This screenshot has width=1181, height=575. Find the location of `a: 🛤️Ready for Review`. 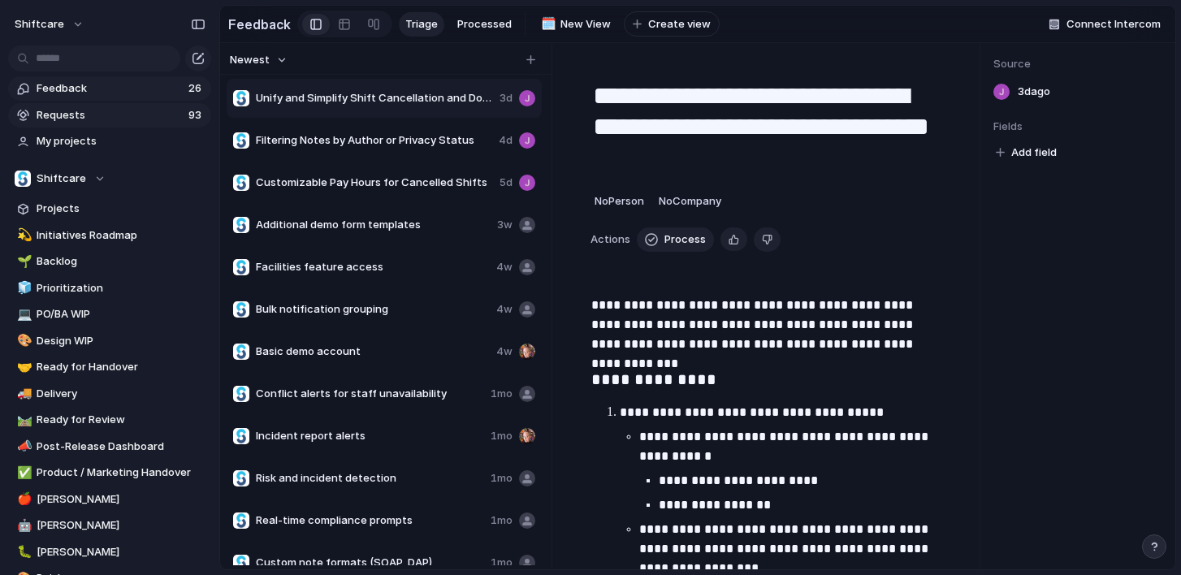

a: 🛤️Ready for Review is located at coordinates (110, 420).